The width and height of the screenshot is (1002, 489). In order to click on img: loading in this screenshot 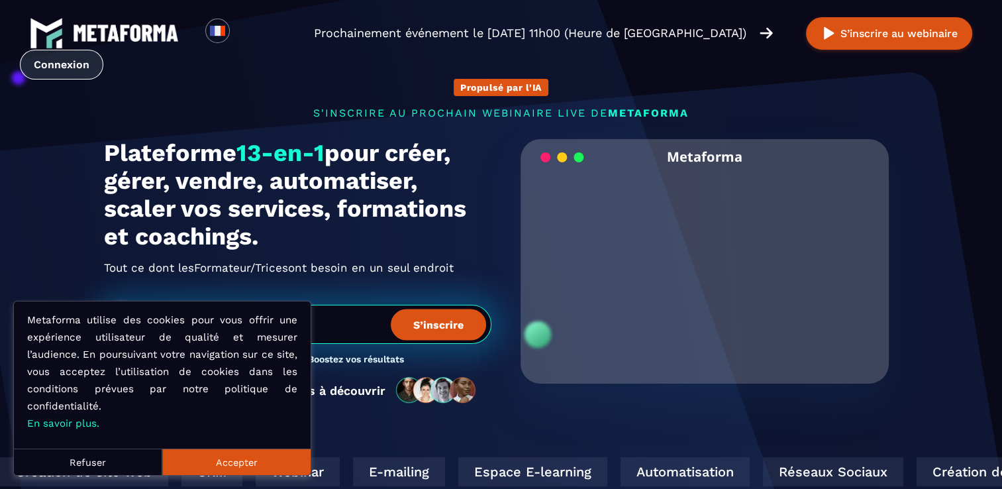, I will do `click(562, 157)`.